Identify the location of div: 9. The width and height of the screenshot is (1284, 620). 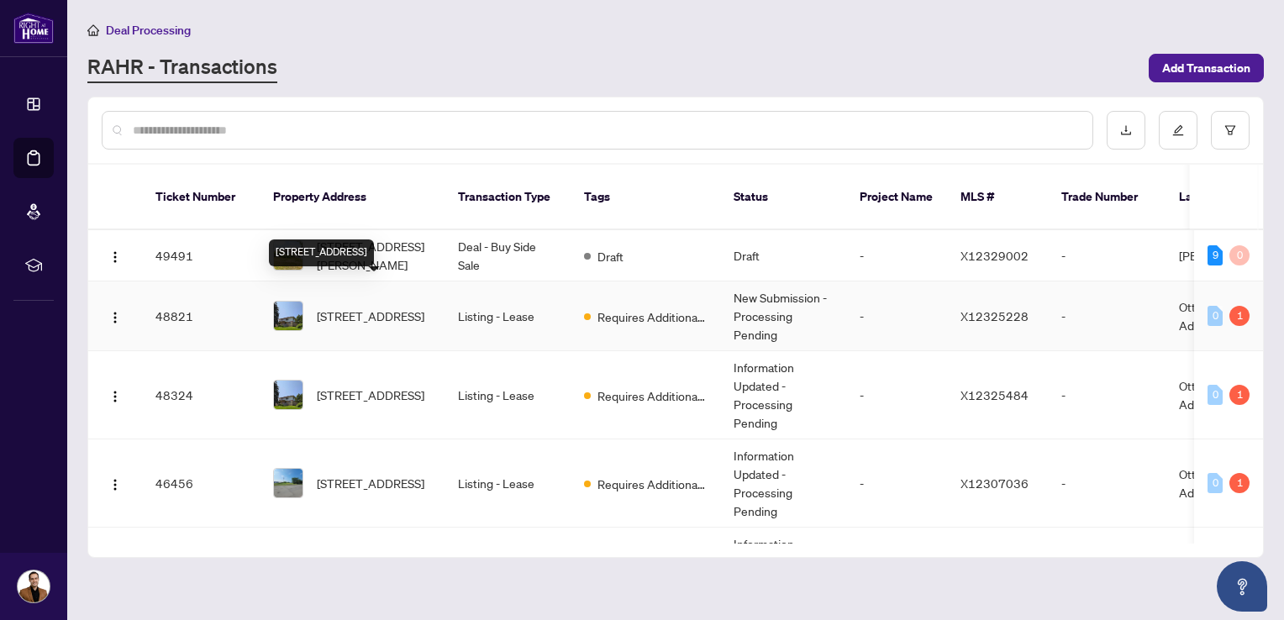
(1215, 256).